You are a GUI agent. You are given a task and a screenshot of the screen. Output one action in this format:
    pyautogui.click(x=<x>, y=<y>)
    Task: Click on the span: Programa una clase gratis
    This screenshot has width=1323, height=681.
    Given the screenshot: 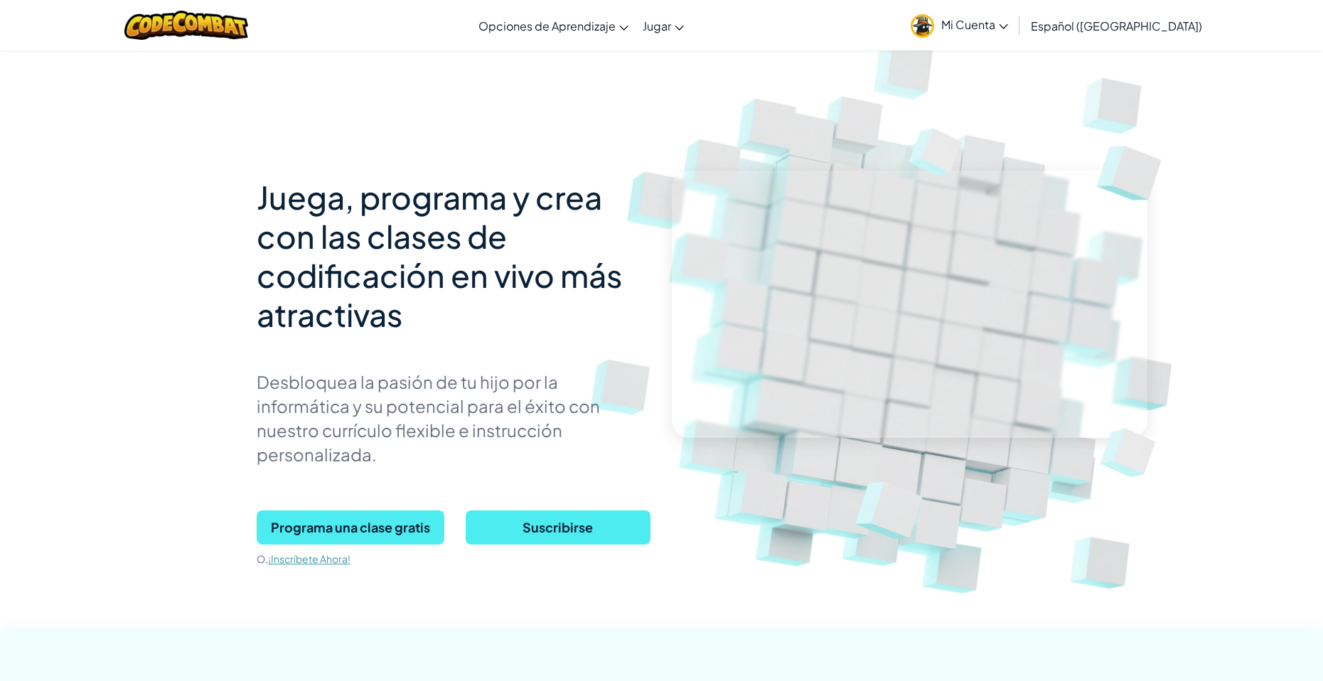 What is the action you would take?
    pyautogui.click(x=350, y=528)
    